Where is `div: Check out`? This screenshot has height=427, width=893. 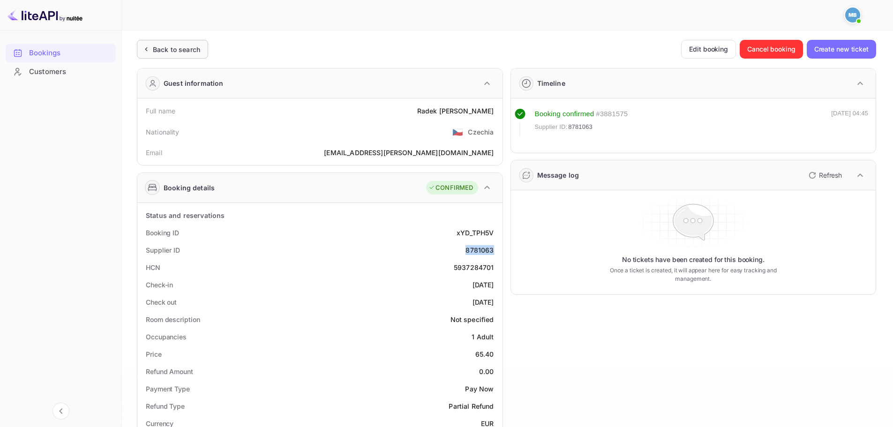 div: Check out is located at coordinates (161, 302).